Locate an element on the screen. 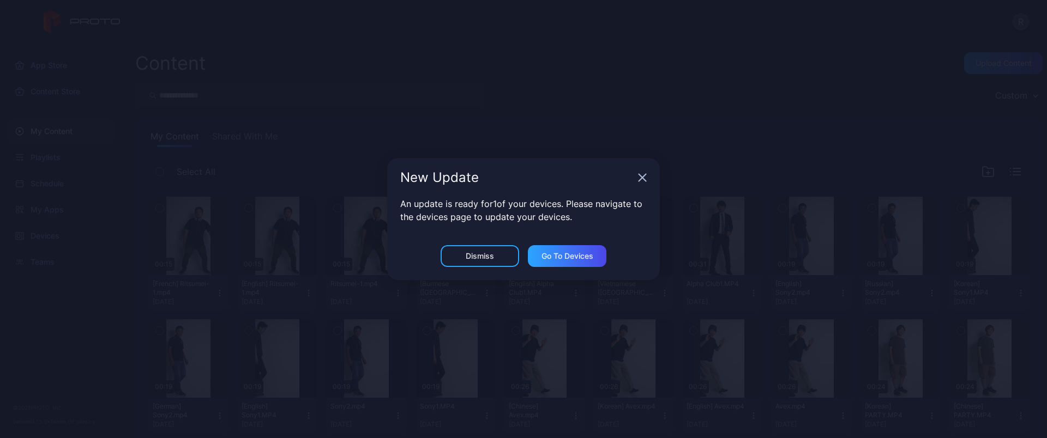 The height and width of the screenshot is (438, 1047). p: An update is ready for 1 of your devices. Please navigate to the devices page to update your devi... is located at coordinates (523, 210).